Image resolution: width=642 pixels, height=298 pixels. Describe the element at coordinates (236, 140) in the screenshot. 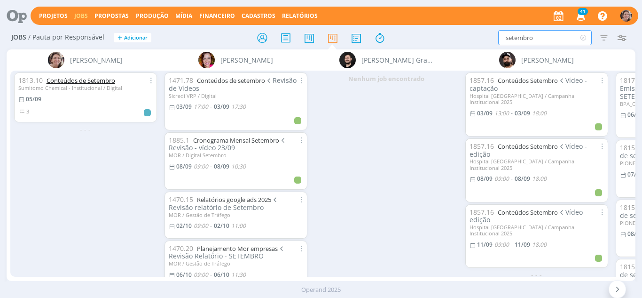

I see `a: Cronograma Mensal Setembro` at that location.